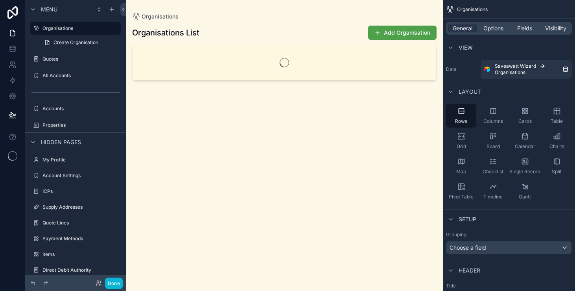  Describe the element at coordinates (81, 254) in the screenshot. I see `label: Items` at that location.